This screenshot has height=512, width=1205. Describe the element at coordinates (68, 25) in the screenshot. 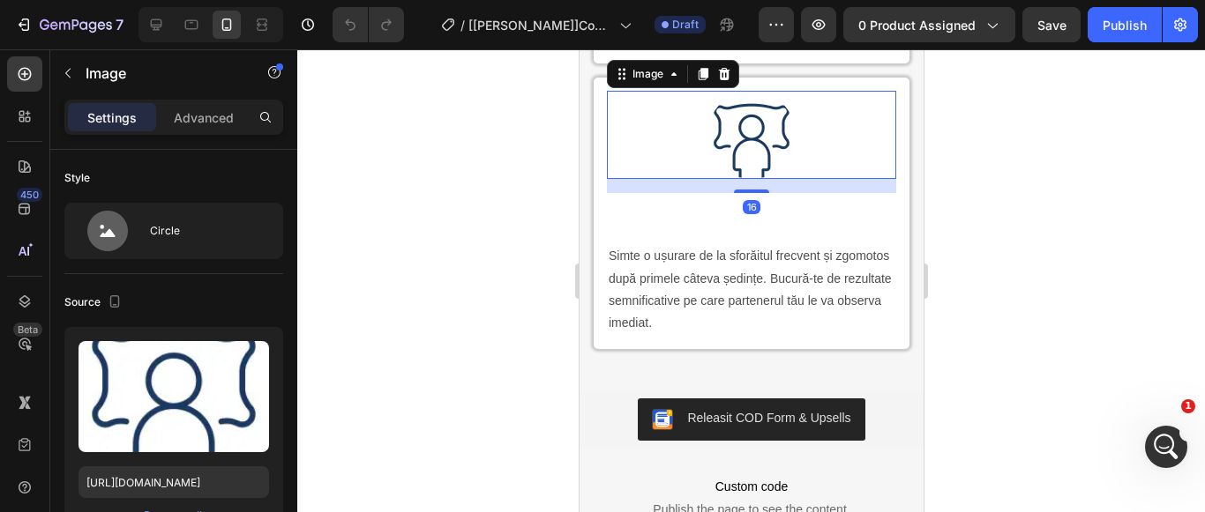

I see `div: Image` at that location.